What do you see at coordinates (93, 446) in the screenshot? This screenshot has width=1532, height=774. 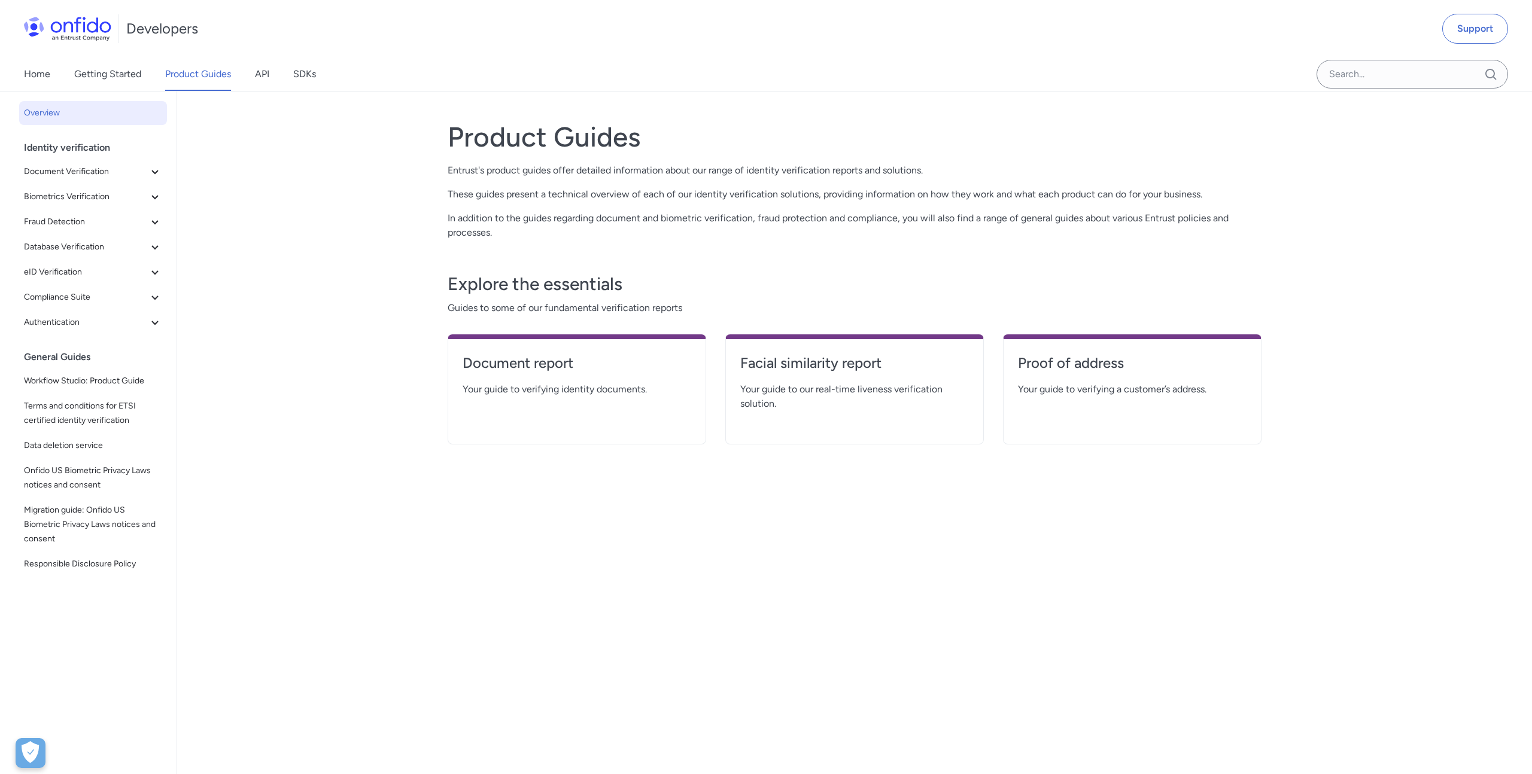 I see `a: Data deletion service` at bounding box center [93, 446].